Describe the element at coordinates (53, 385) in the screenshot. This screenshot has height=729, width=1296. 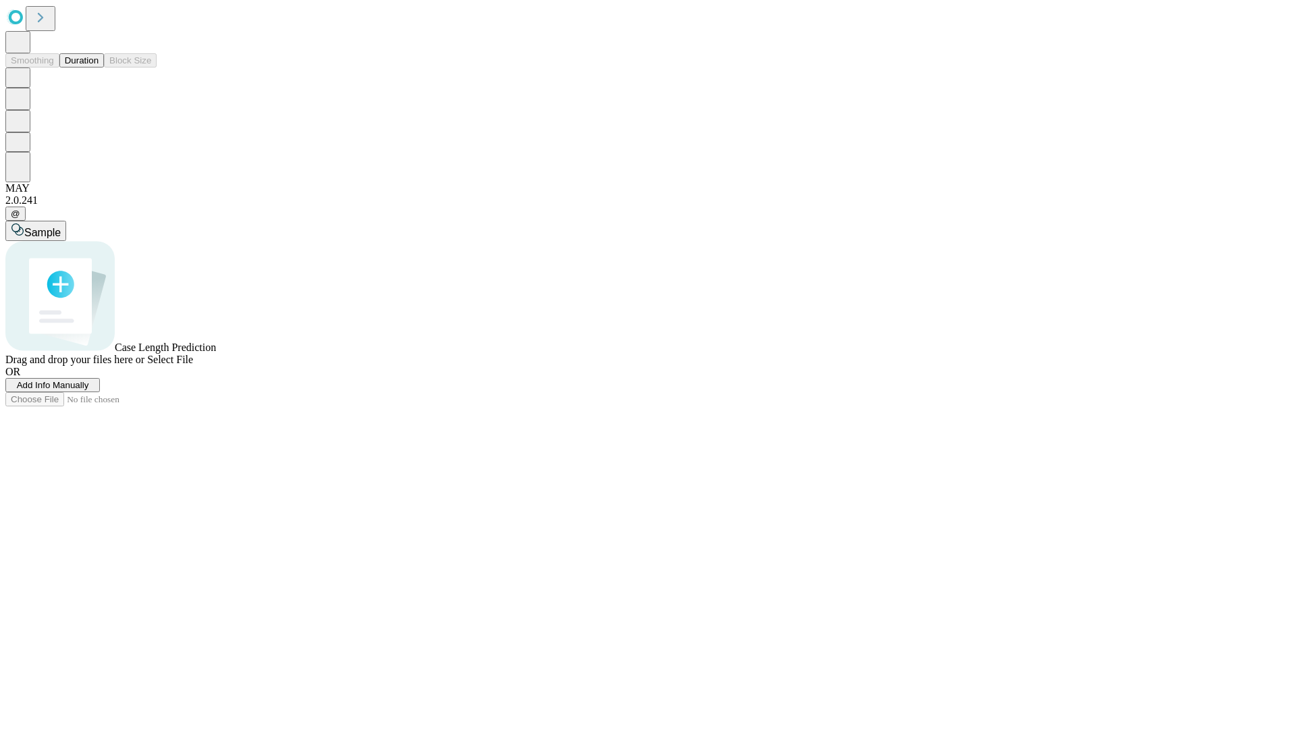
I see `button: Add Info Manually` at that location.